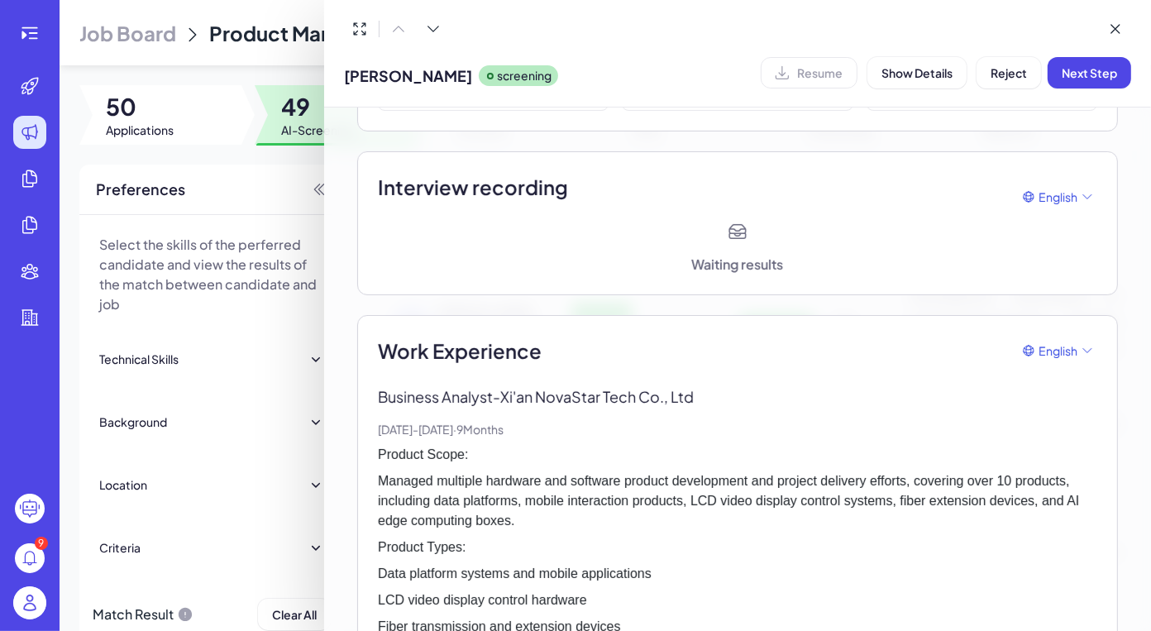  I want to click on p: Managed multiple hardware and software product development and project delivery efforts, covering..., so click(738, 501).